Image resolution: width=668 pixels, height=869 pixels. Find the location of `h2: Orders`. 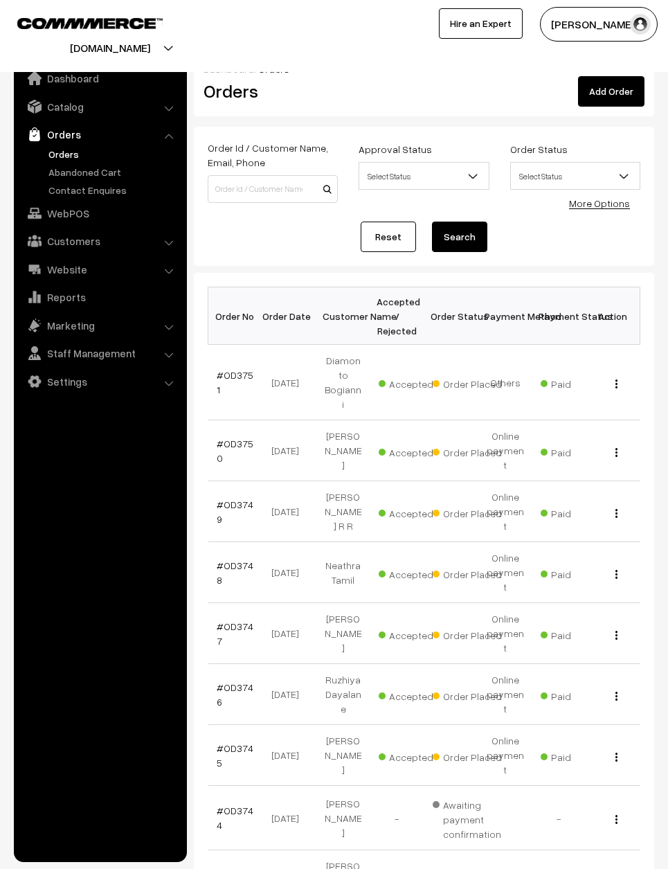

h2: Orders is located at coordinates (270, 91).